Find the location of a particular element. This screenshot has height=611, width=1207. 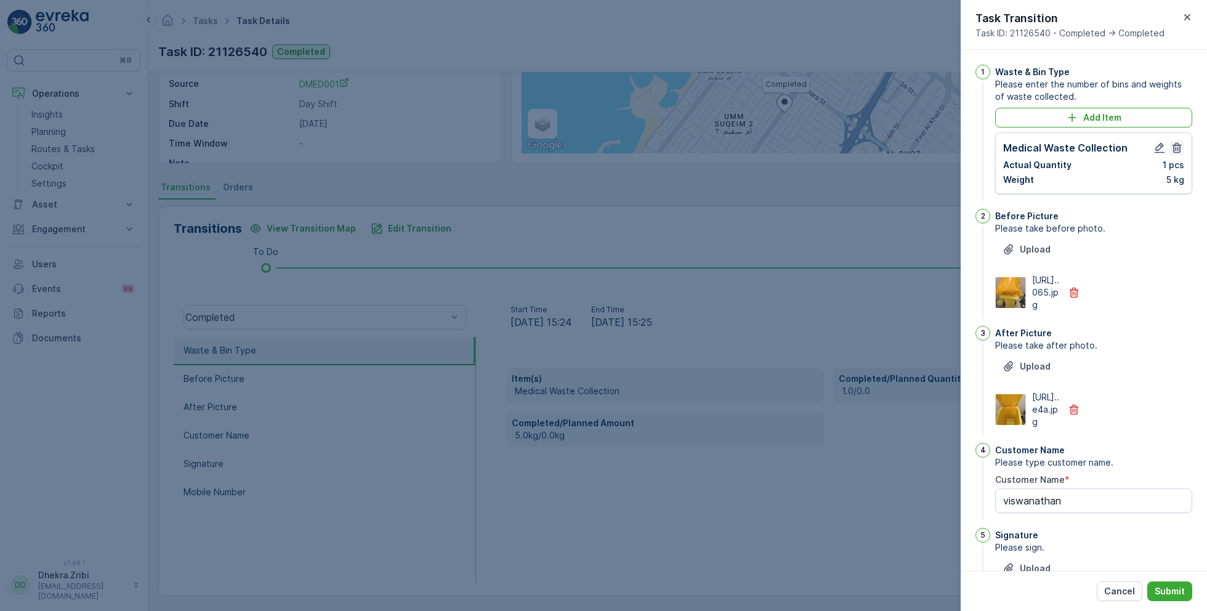

p: Actual Quantity is located at coordinates (1037, 165).